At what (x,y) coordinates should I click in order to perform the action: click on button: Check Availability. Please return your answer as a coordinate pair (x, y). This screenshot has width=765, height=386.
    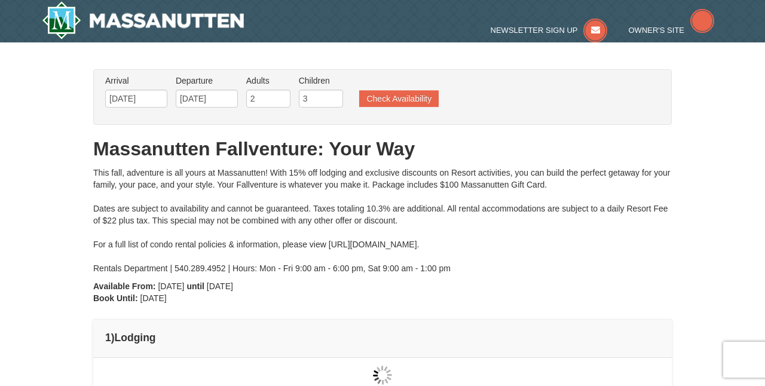
    Looking at the image, I should click on (399, 99).